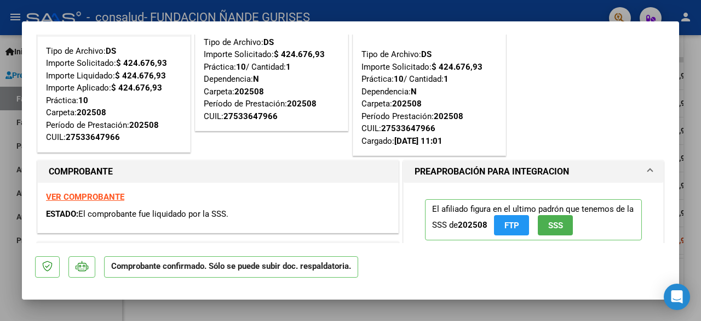 This screenshot has width=701, height=321. Describe the element at coordinates (272, 79) in the screenshot. I see `div: Tipo de Archivo: Importe Solicitado: Práctica: / Cantidad: Dependencia: Carpeta: Período de Prest...` at that location.